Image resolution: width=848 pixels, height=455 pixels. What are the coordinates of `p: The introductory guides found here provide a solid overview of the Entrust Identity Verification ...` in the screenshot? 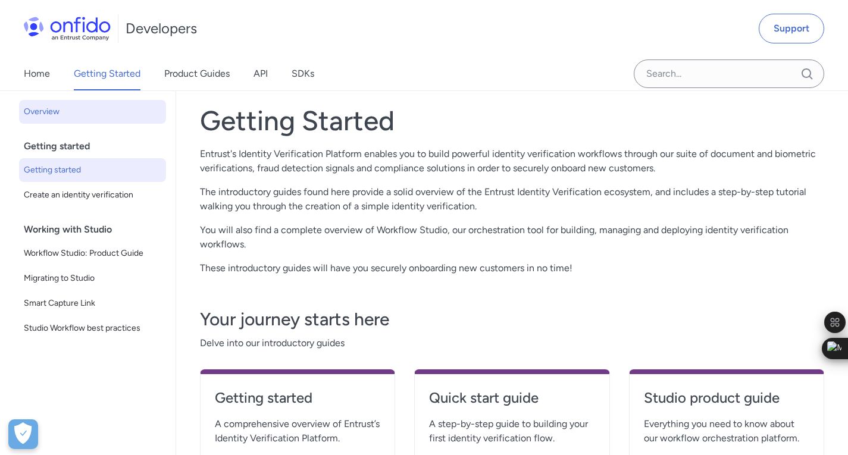 It's located at (512, 199).